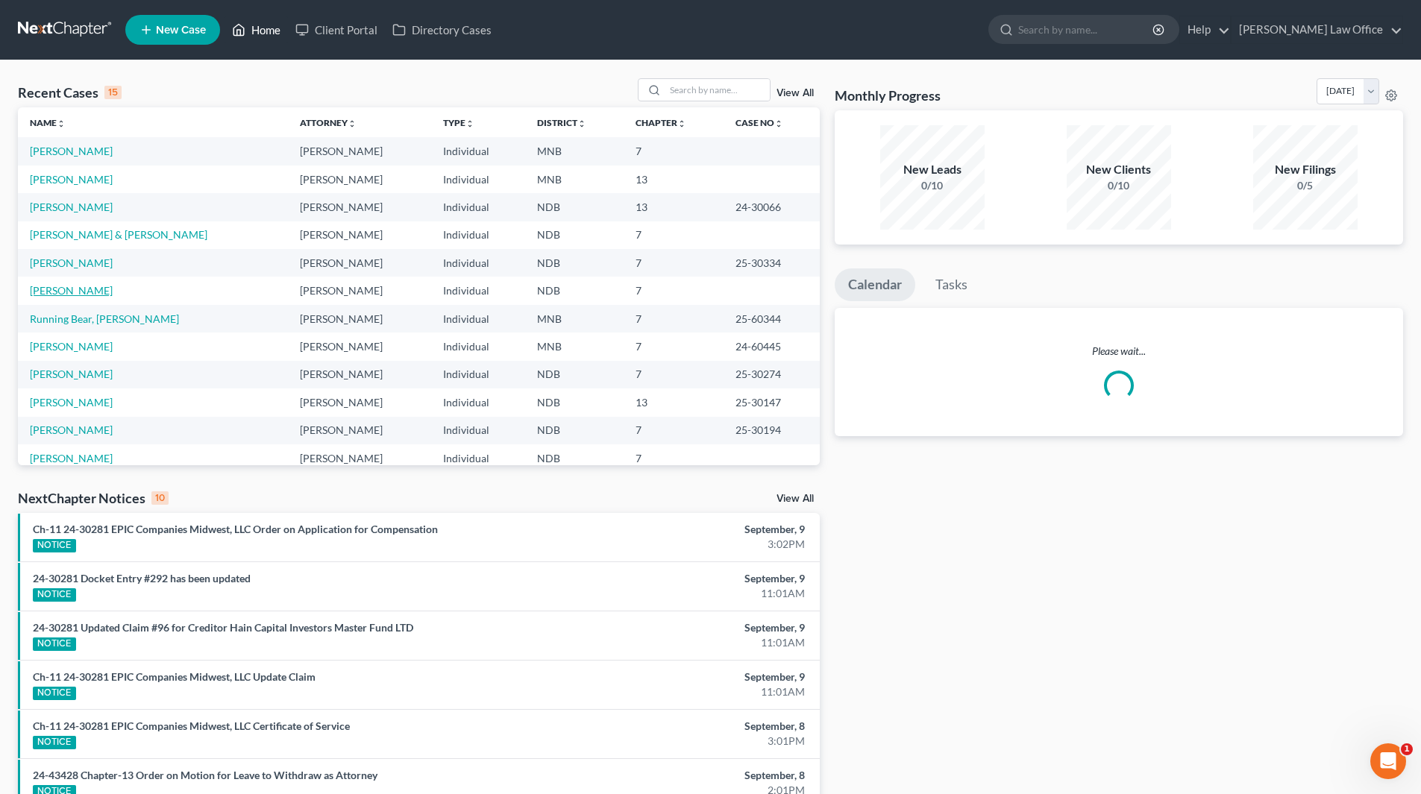 This screenshot has height=794, width=1421. What do you see at coordinates (223, 627) in the screenshot?
I see `a: 24-30281 Updated Claim #96 for Creditor Hain Capital Investors Master Fund LTD` at bounding box center [223, 627].